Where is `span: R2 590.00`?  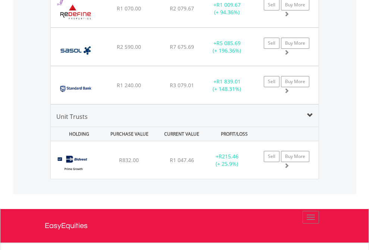 span: R2 590.00 is located at coordinates (129, 47).